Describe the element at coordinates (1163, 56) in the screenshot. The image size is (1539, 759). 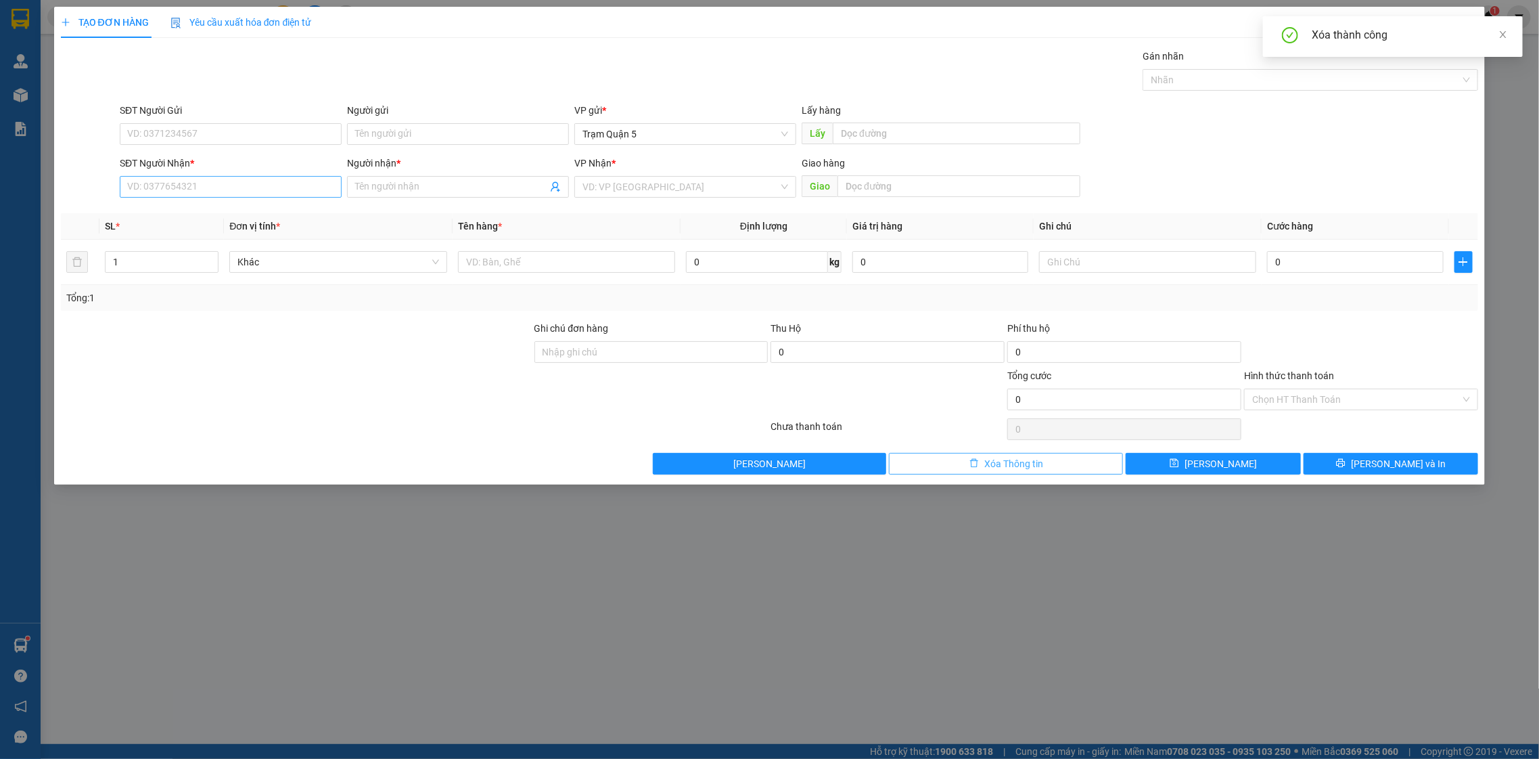
I see `label: Gán nhãn` at that location.